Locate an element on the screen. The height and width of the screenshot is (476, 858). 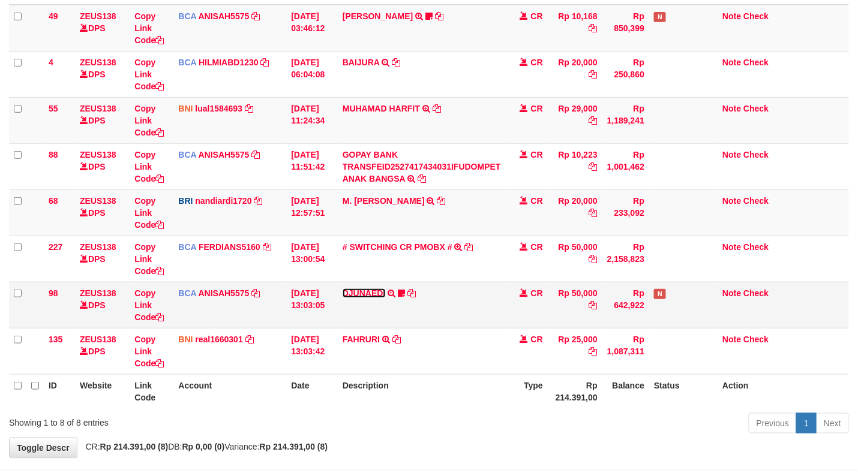
a: Copy GOPAY BANK TRANSFEID2527417434031IFUDOMPET ANAK BANGSA to clipboard is located at coordinates (422, 179).